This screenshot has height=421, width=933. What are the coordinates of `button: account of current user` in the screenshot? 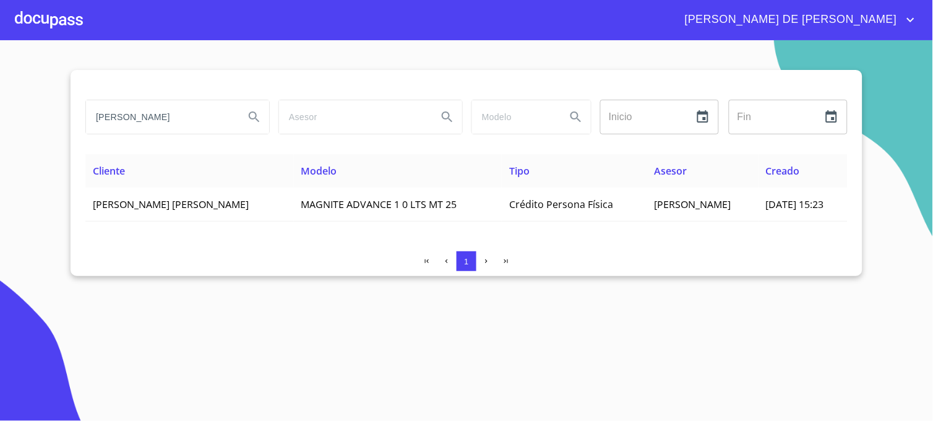 It's located at (797, 20).